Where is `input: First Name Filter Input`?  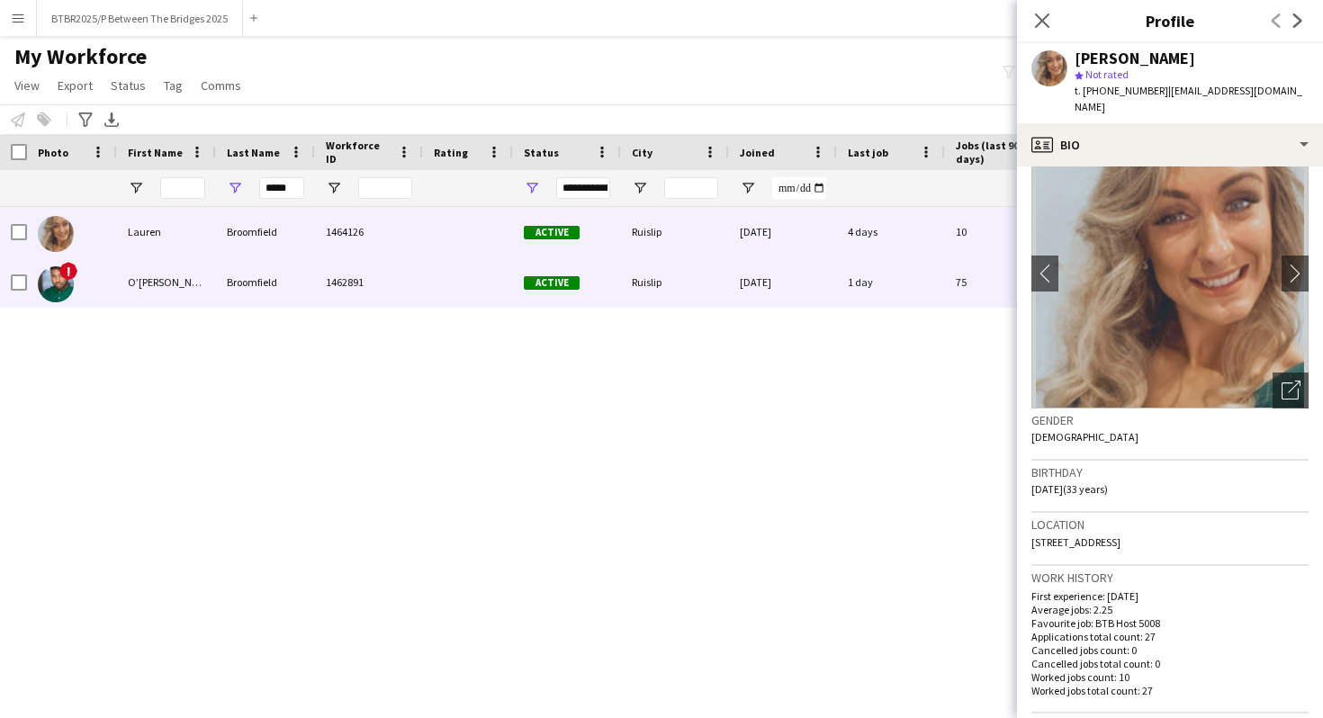 input: First Name Filter Input is located at coordinates (183, 188).